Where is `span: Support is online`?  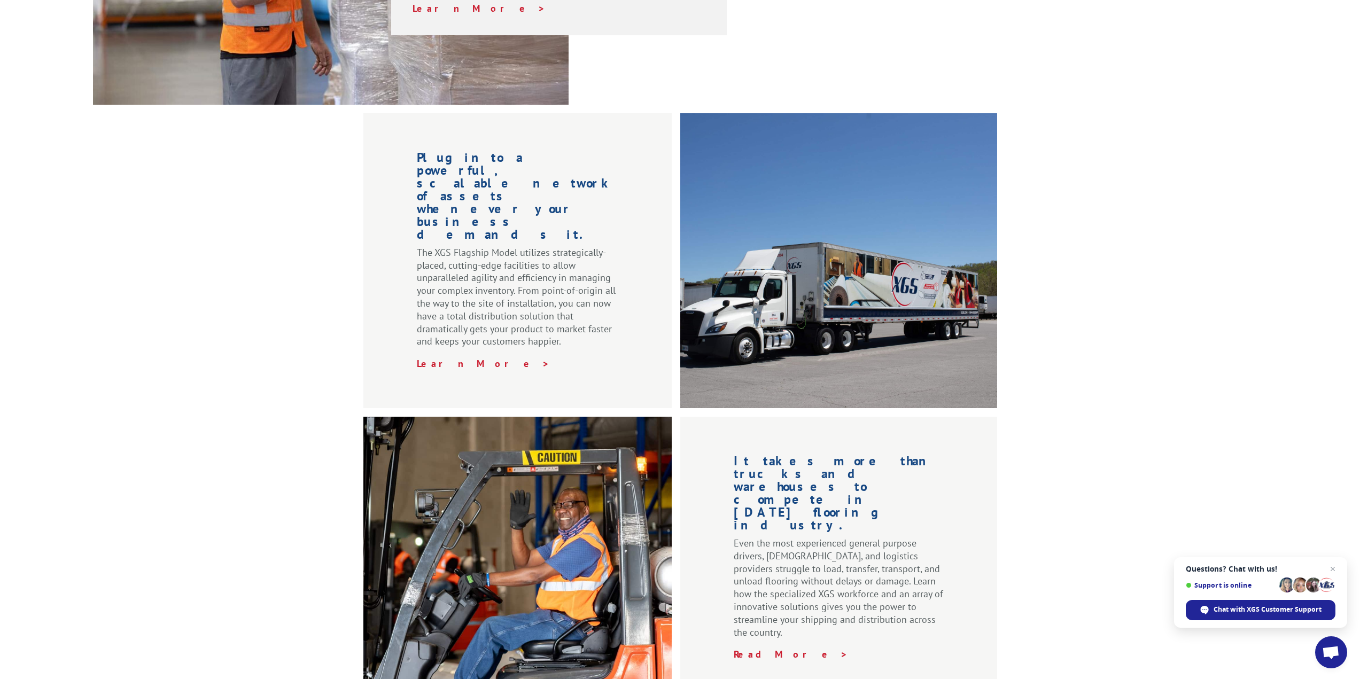
span: Support is online is located at coordinates (1230, 585).